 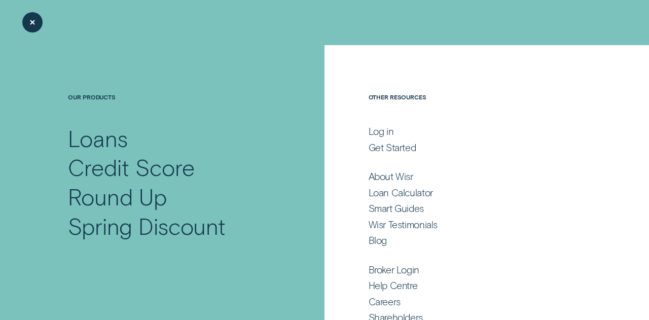 I want to click on div: Wisr Testimonials, so click(x=403, y=225).